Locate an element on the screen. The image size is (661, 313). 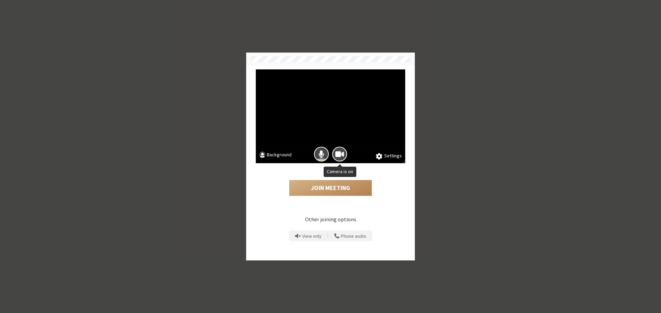
button: Background is located at coordinates (275, 156).